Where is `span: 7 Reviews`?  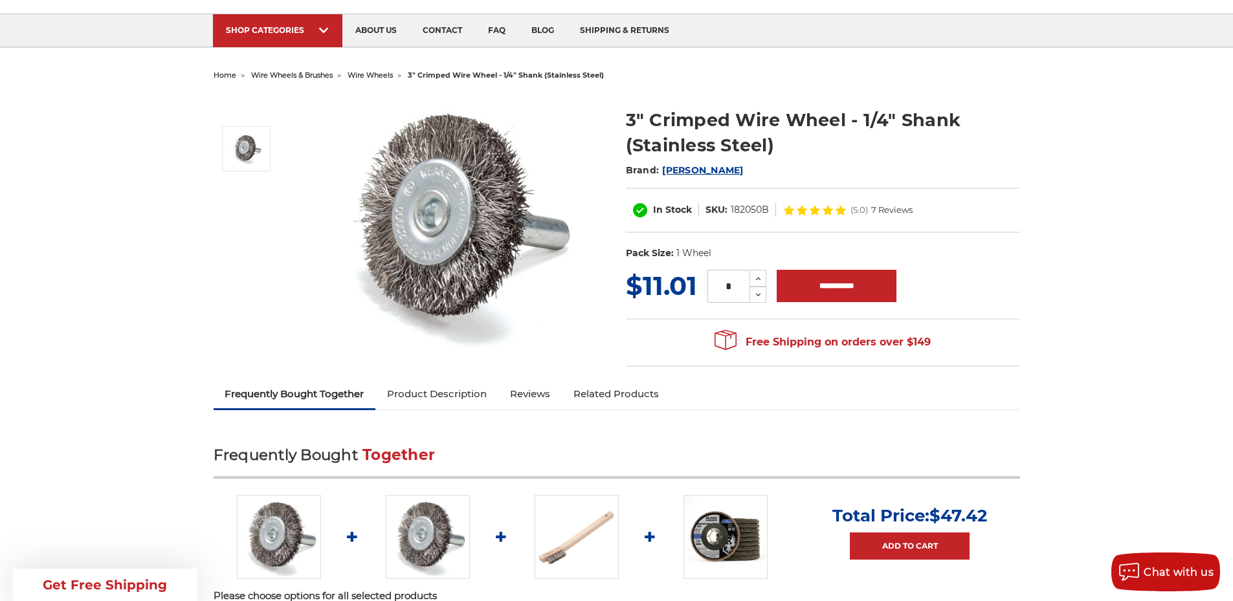
span: 7 Reviews is located at coordinates (892, 210).